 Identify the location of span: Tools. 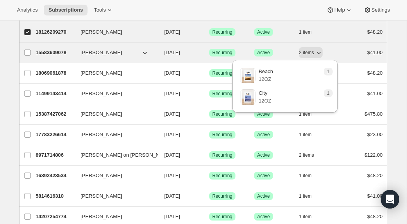
(99, 10).